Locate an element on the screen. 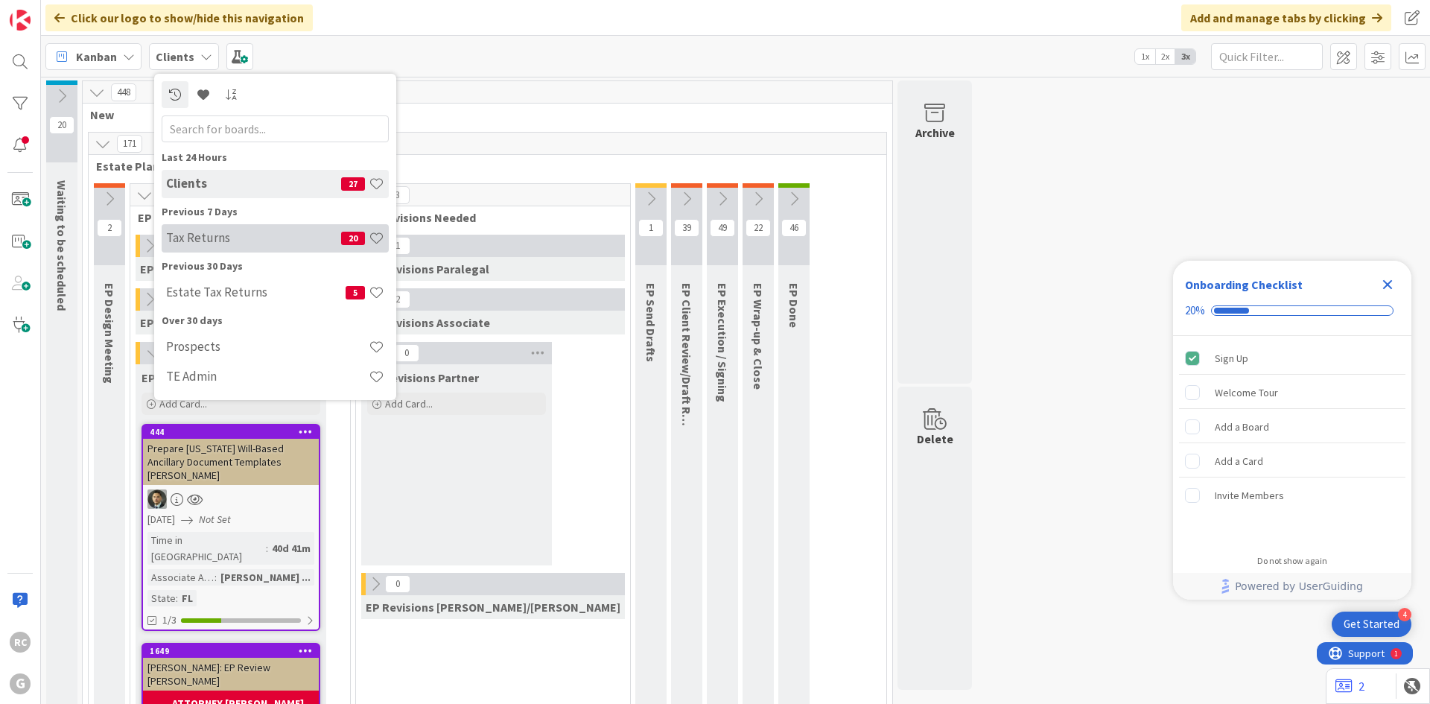 The image size is (1430, 704). span: EP Drafting is located at coordinates (235, 217).